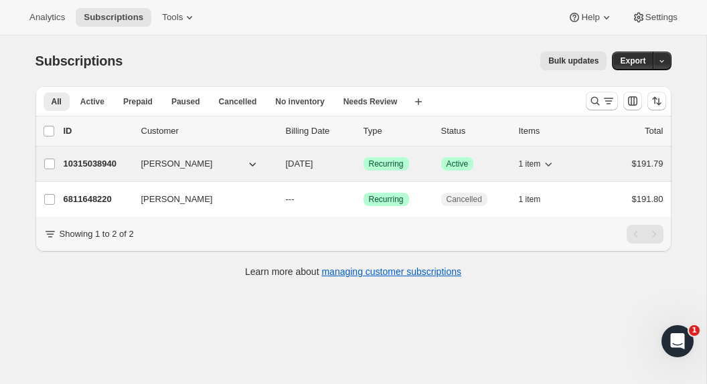 The width and height of the screenshot is (707, 384). What do you see at coordinates (632, 61) in the screenshot?
I see `button: Export` at bounding box center [632, 61].